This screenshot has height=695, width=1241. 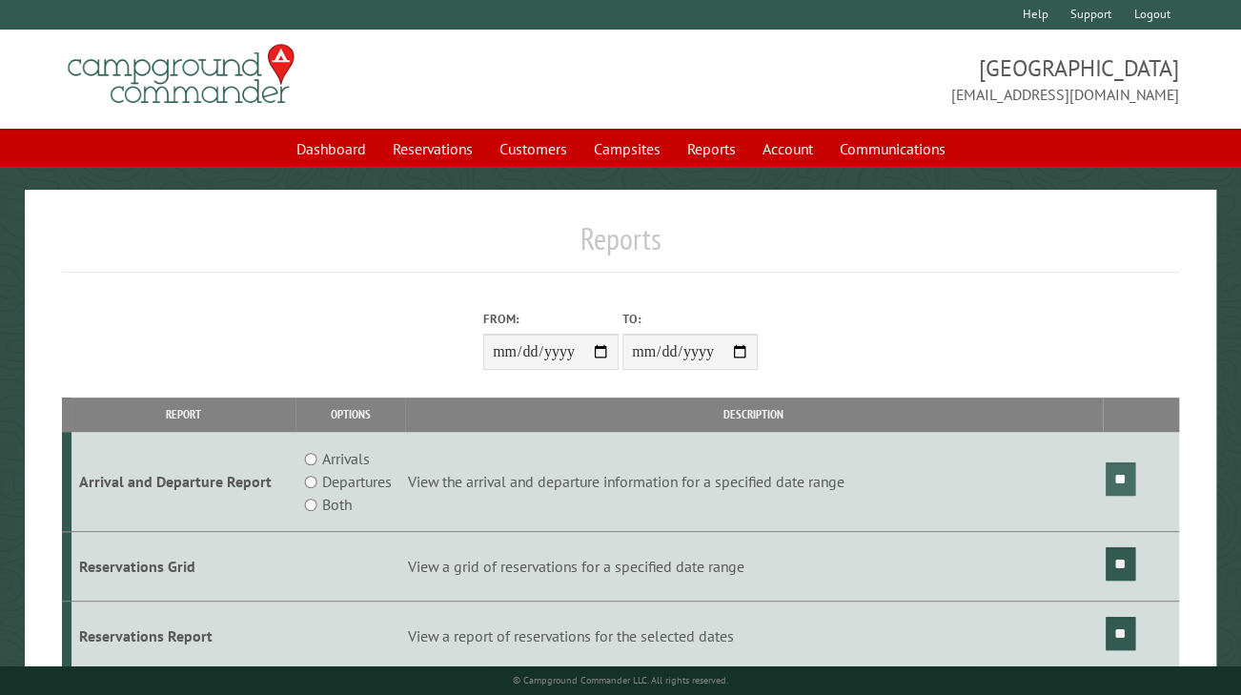 What do you see at coordinates (183, 635) in the screenshot?
I see `td: Reservations Report` at bounding box center [183, 635].